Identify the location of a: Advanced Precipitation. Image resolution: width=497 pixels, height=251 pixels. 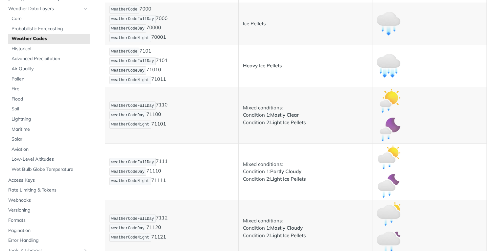
(49, 59).